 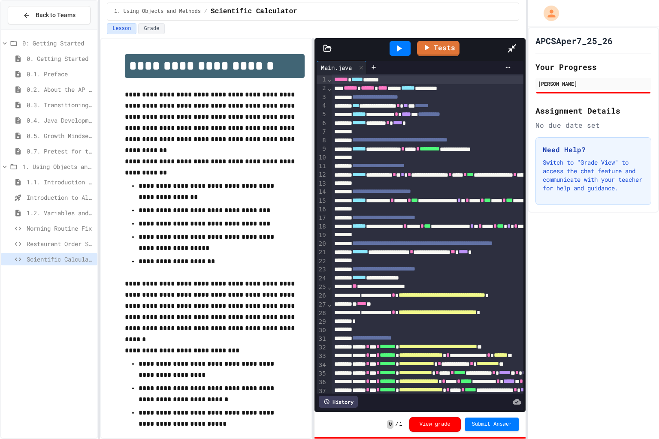 I want to click on div: 2, so click(x=322, y=88).